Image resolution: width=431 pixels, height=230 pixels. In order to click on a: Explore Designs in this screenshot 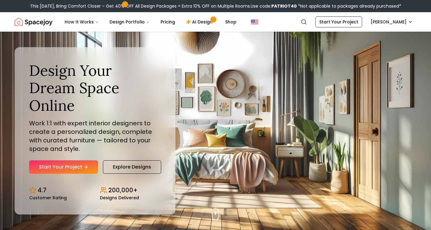, I will do `click(132, 167)`.